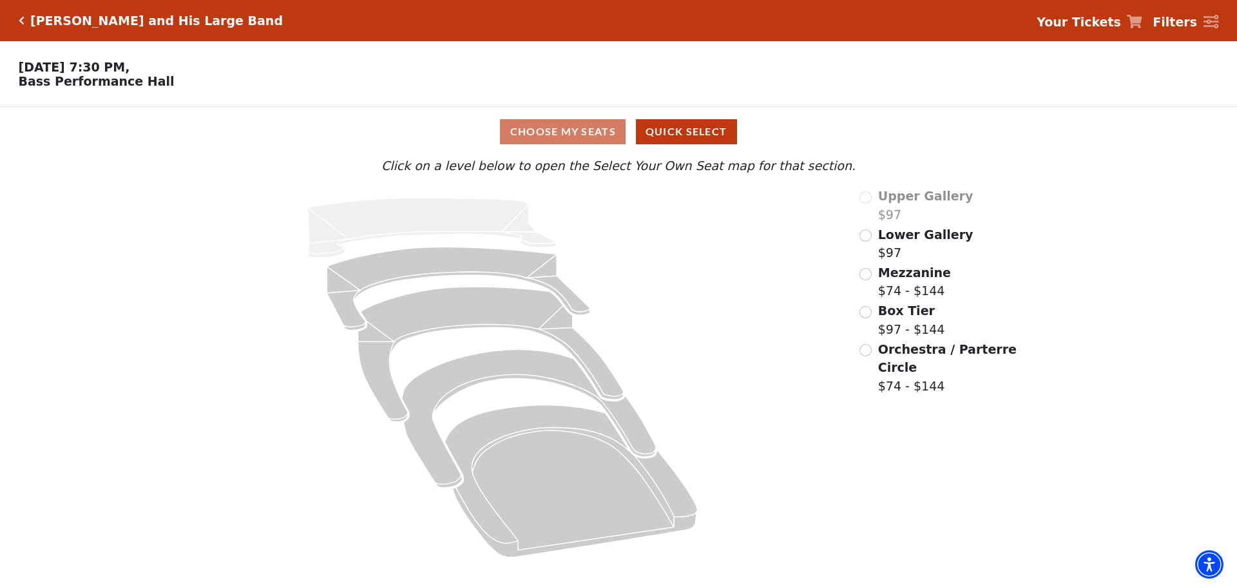  I want to click on strong: Your Tickets, so click(1078, 22).